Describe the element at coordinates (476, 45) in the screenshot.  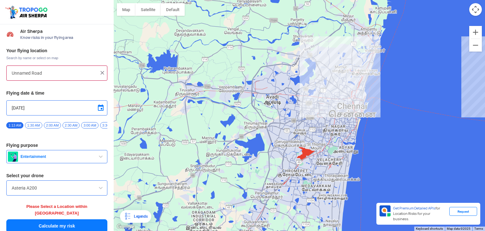
I see `button: Zoom out` at that location.